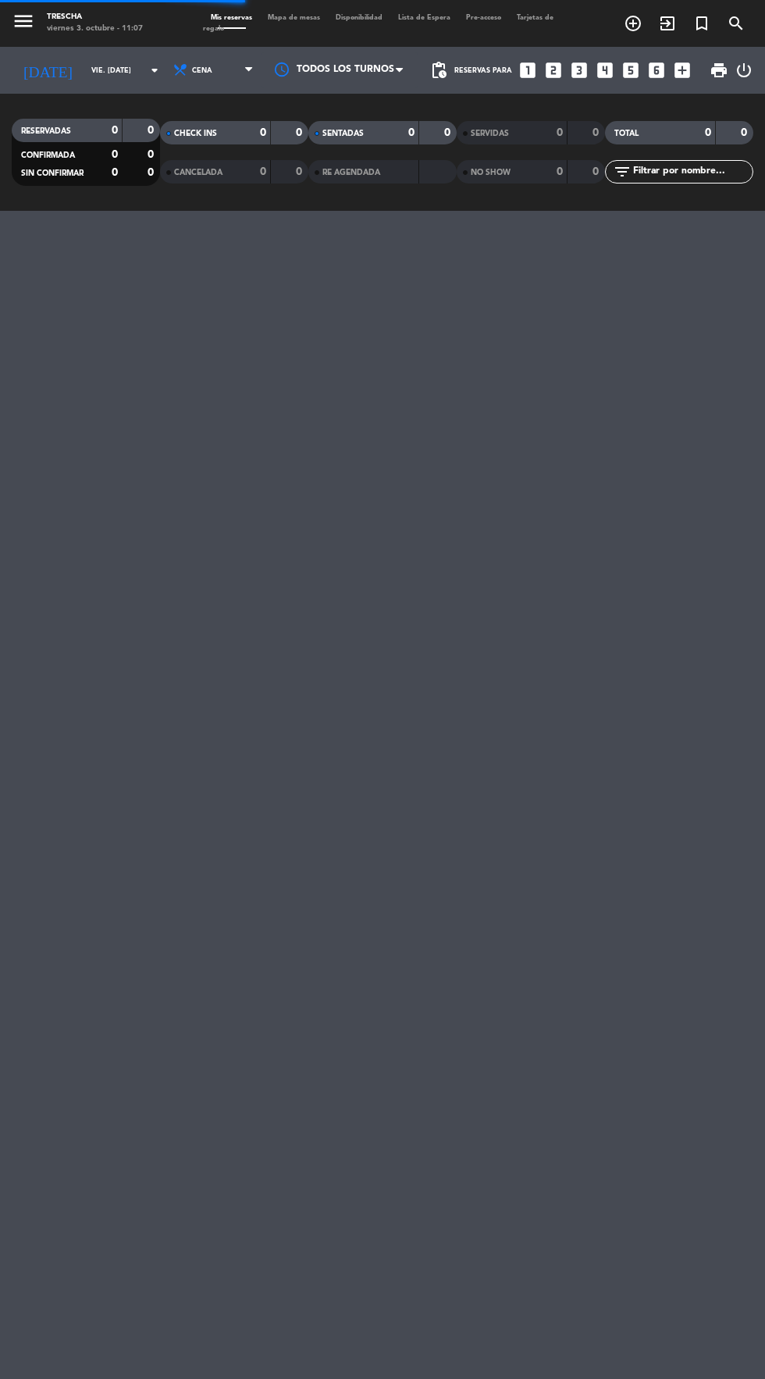  Describe the element at coordinates (424, 17) in the screenshot. I see `span: Lista de Espera` at that location.